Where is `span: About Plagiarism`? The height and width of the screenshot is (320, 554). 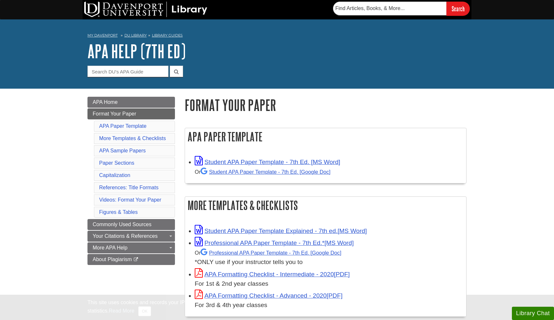
span: About Plagiarism is located at coordinates (112, 259).